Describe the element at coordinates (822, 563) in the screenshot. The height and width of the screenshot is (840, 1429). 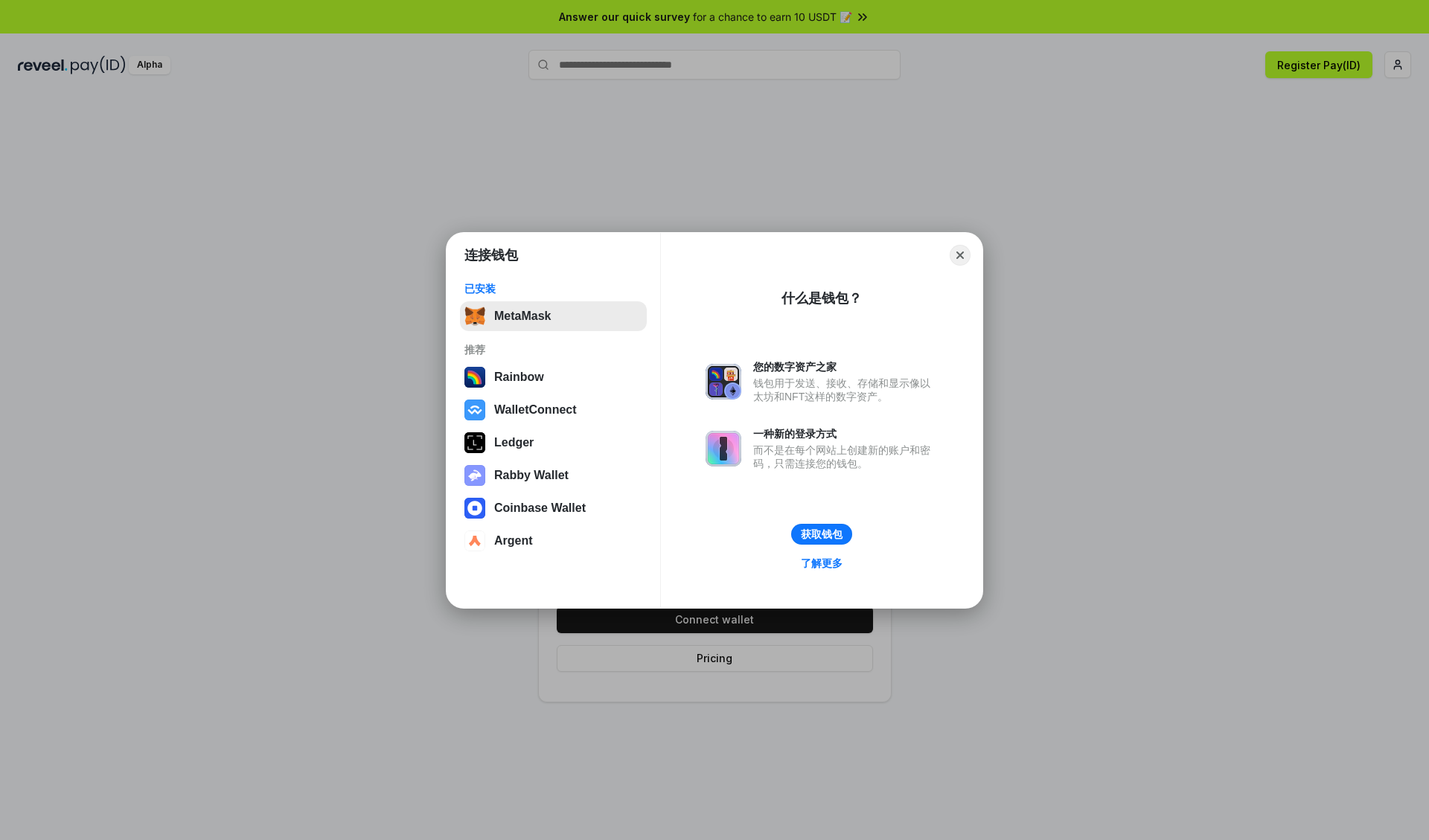
I see `div: 了解更多` at that location.